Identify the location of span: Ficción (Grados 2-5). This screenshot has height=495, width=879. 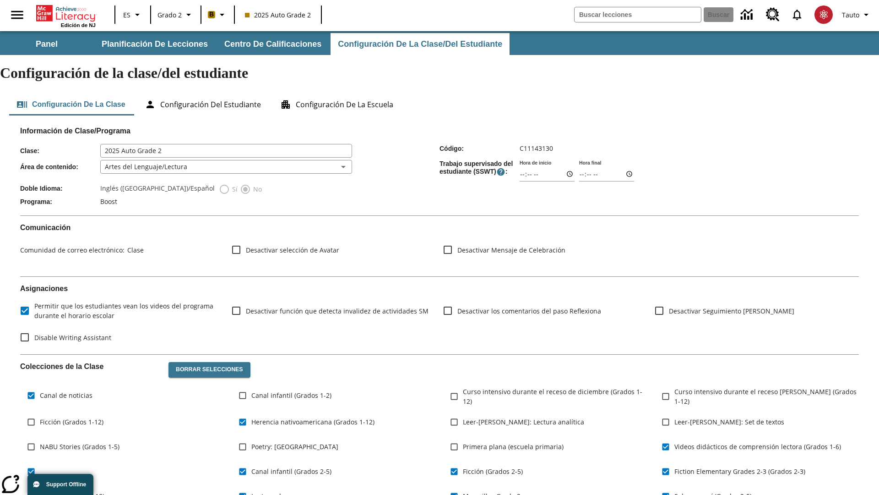
(493, 471).